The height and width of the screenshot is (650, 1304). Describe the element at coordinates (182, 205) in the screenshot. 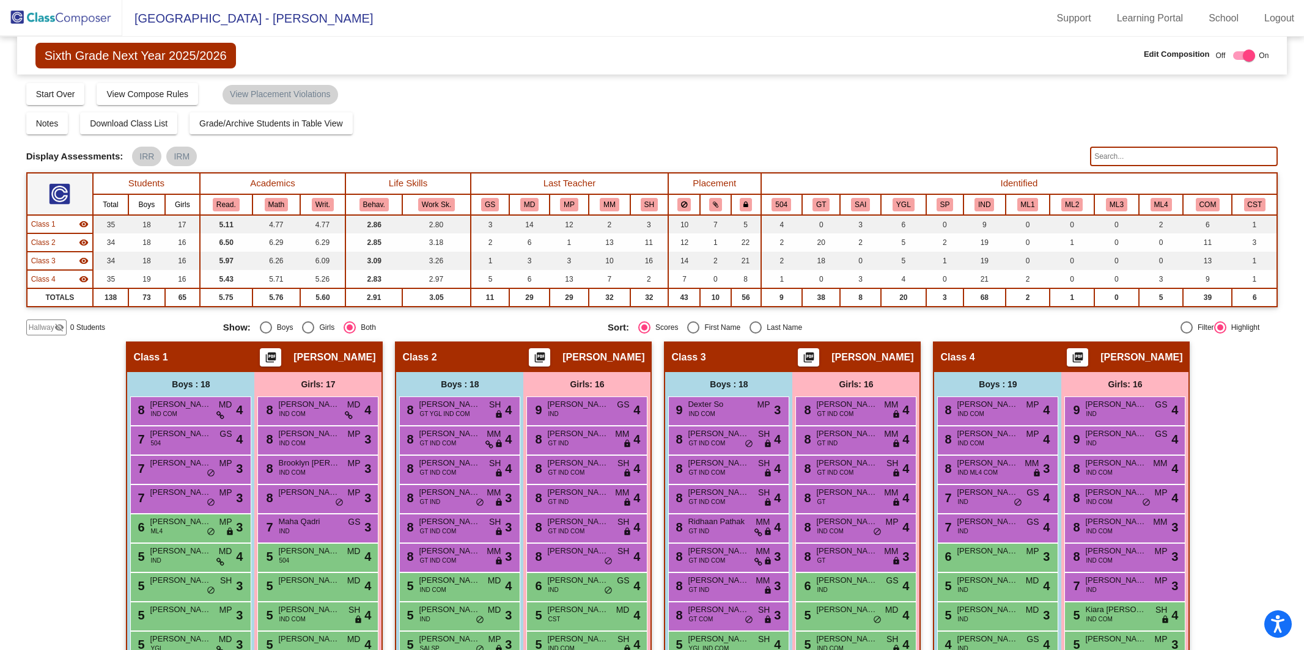

I see `th: Girls` at that location.